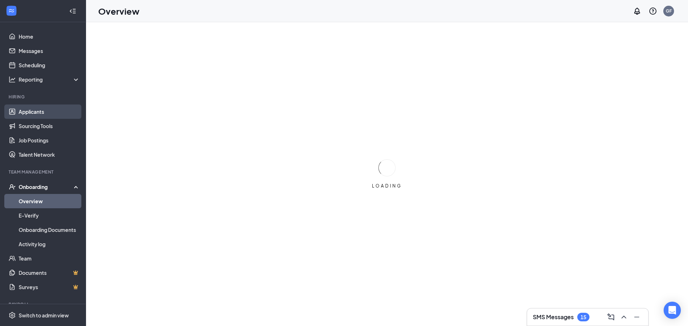  I want to click on div: Open Intercom Messenger, so click(672, 311).